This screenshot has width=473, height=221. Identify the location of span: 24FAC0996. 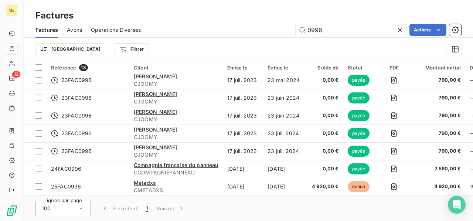
(66, 169).